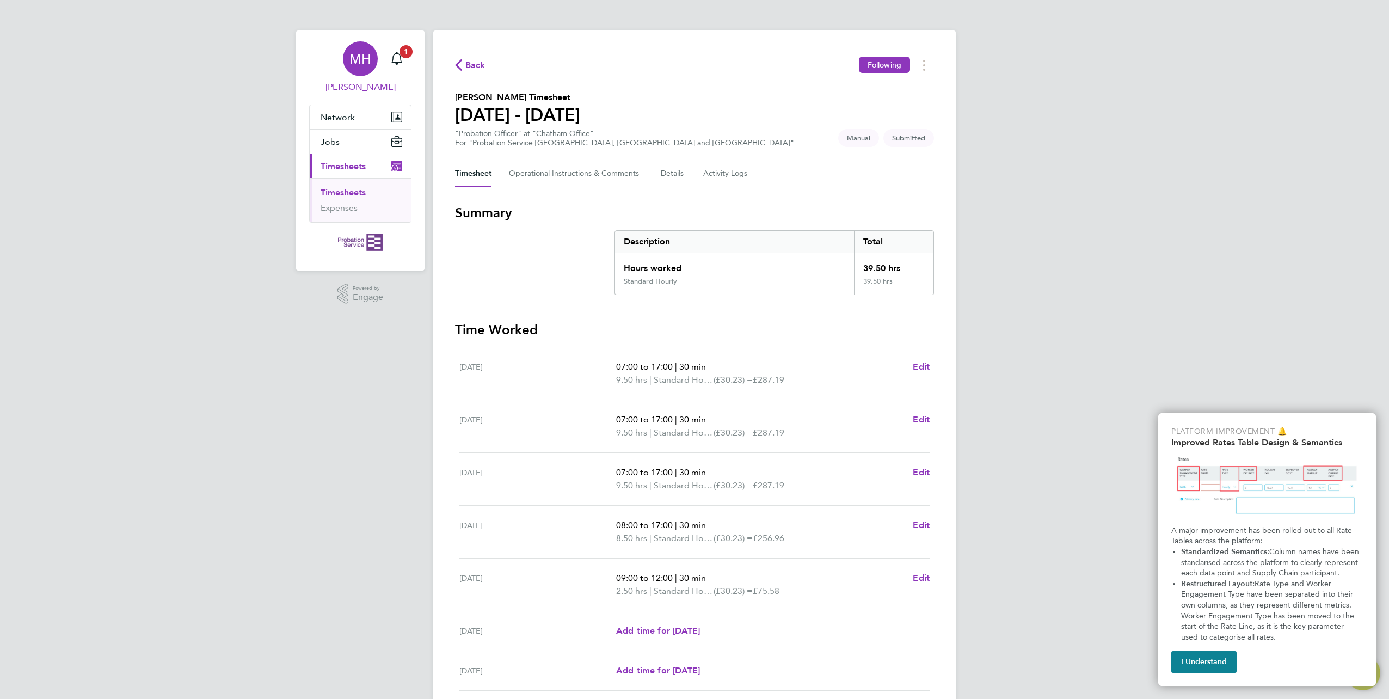  I want to click on p: A major improvement has been rolled out to all Rate Tables across the platform:, so click(1267, 535).